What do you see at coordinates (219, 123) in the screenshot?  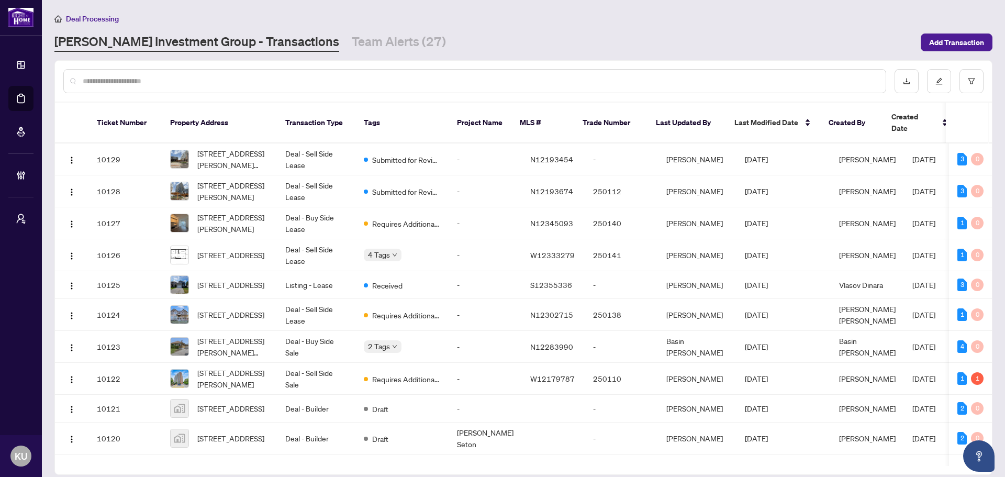 I see `th: Property Address` at bounding box center [219, 123].